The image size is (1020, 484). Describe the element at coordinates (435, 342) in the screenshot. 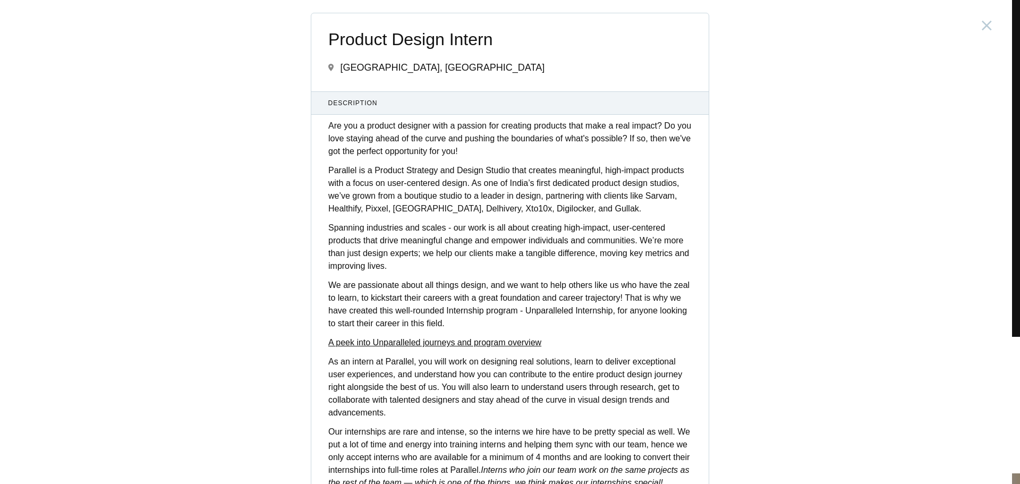

I see `strong: A peek into Unparalleled journeys and program overview` at that location.